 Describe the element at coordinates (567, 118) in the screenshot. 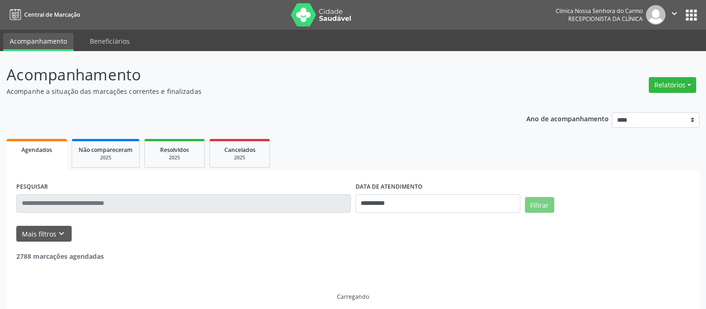

I see `p: Ano de acompanhamento` at that location.